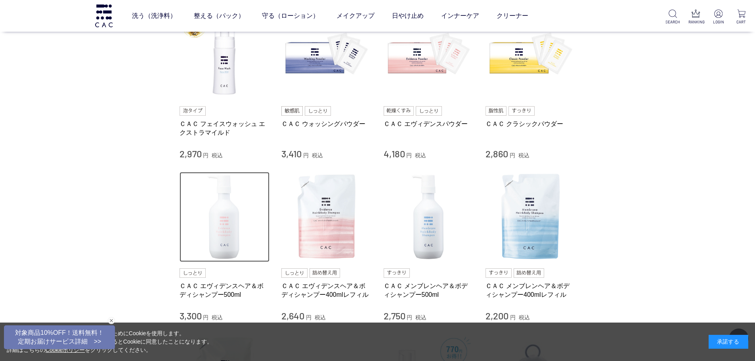 This screenshot has height=361, width=755. What do you see at coordinates (394, 315) in the screenshot?
I see `span: 2,750` at bounding box center [394, 315].